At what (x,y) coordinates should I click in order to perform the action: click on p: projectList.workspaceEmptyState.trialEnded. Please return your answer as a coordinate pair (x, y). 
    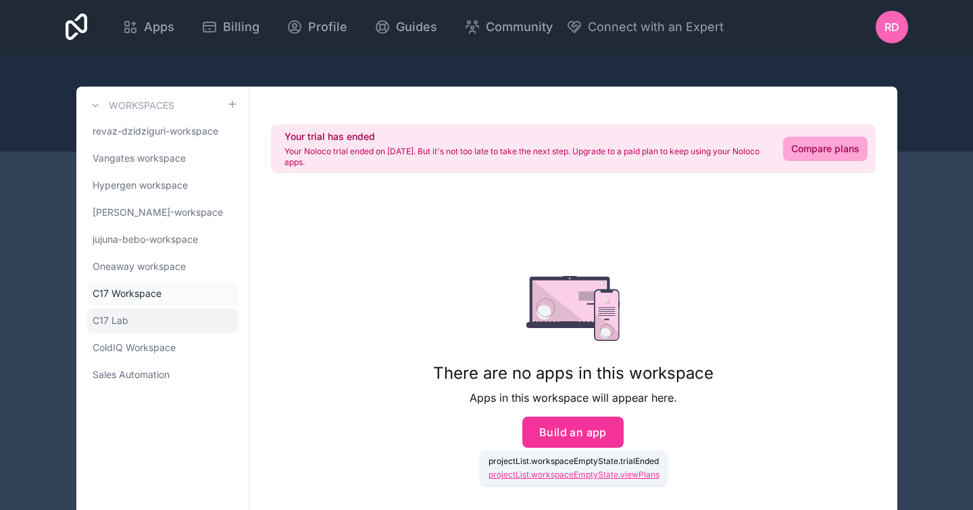
    Looking at the image, I should click on (574, 461).